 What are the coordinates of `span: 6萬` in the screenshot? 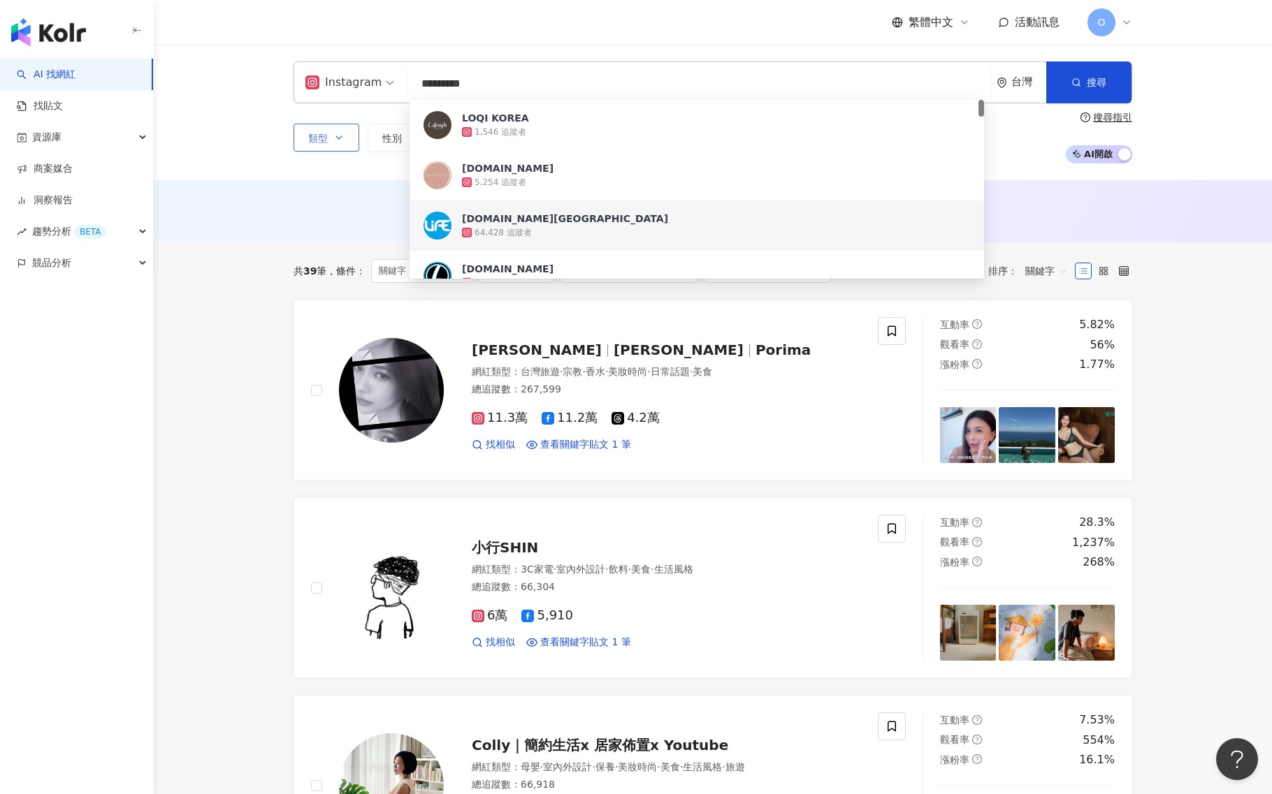 It's located at (489, 616).